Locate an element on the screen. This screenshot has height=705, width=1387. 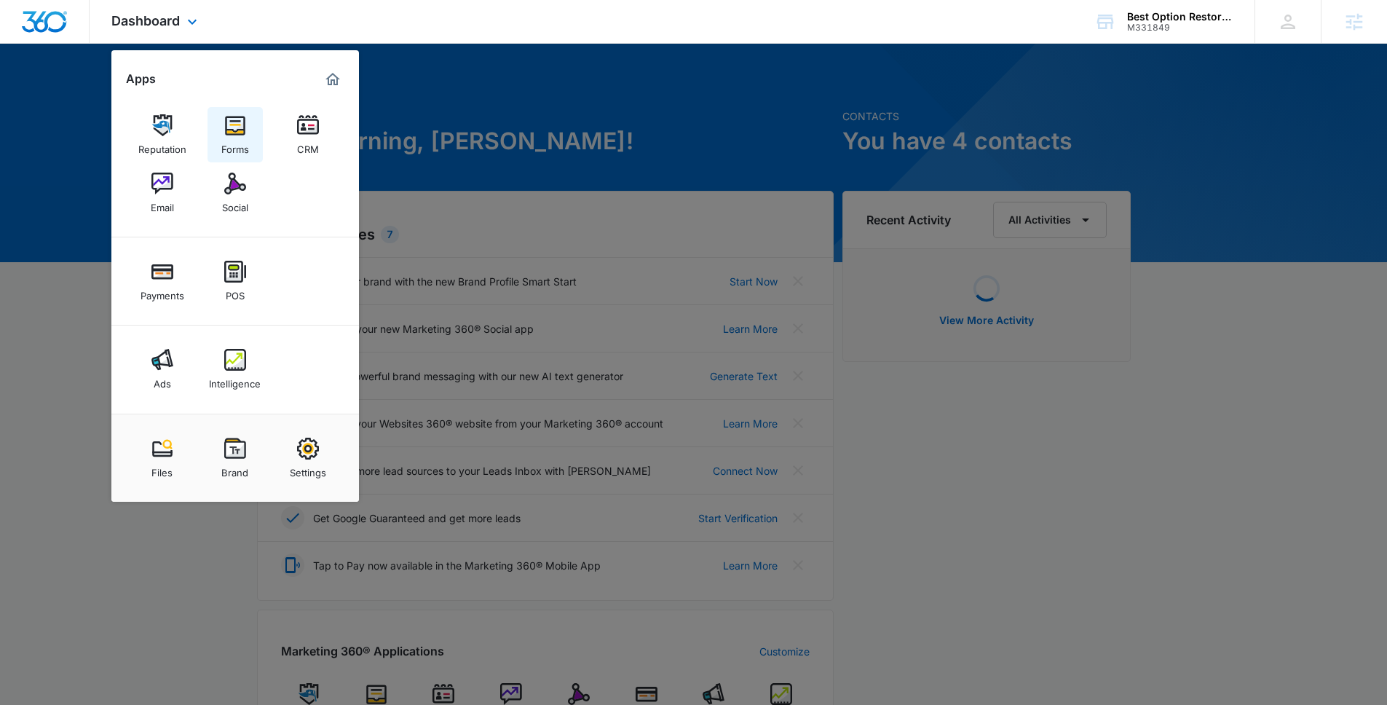
h2: Apps is located at coordinates (141, 79).